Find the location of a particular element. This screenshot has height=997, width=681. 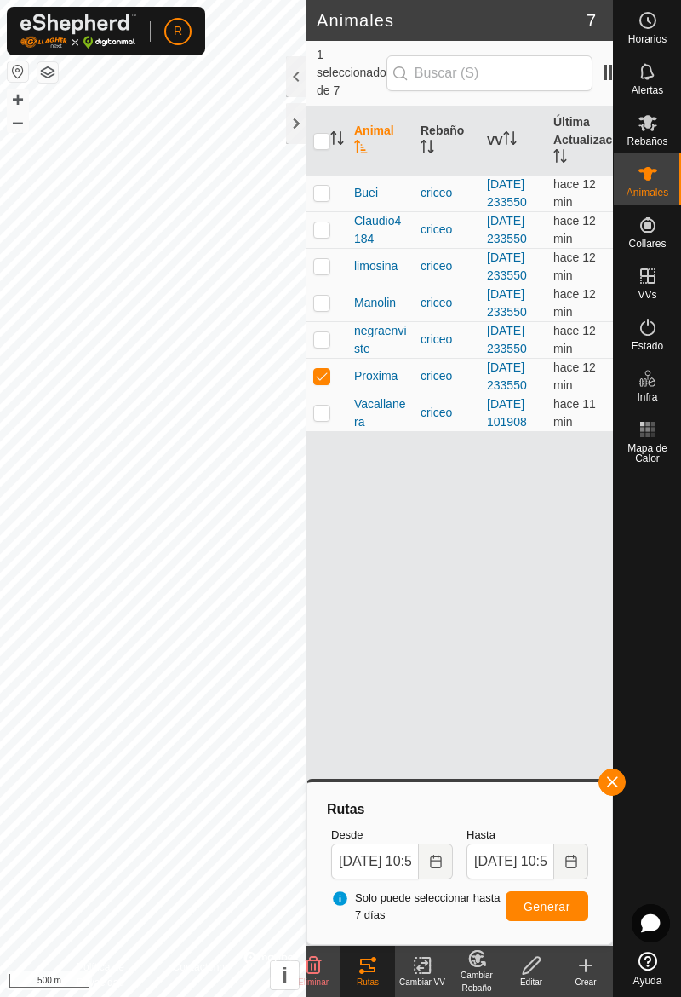

button: Restablecer Mapa is located at coordinates (18, 72).